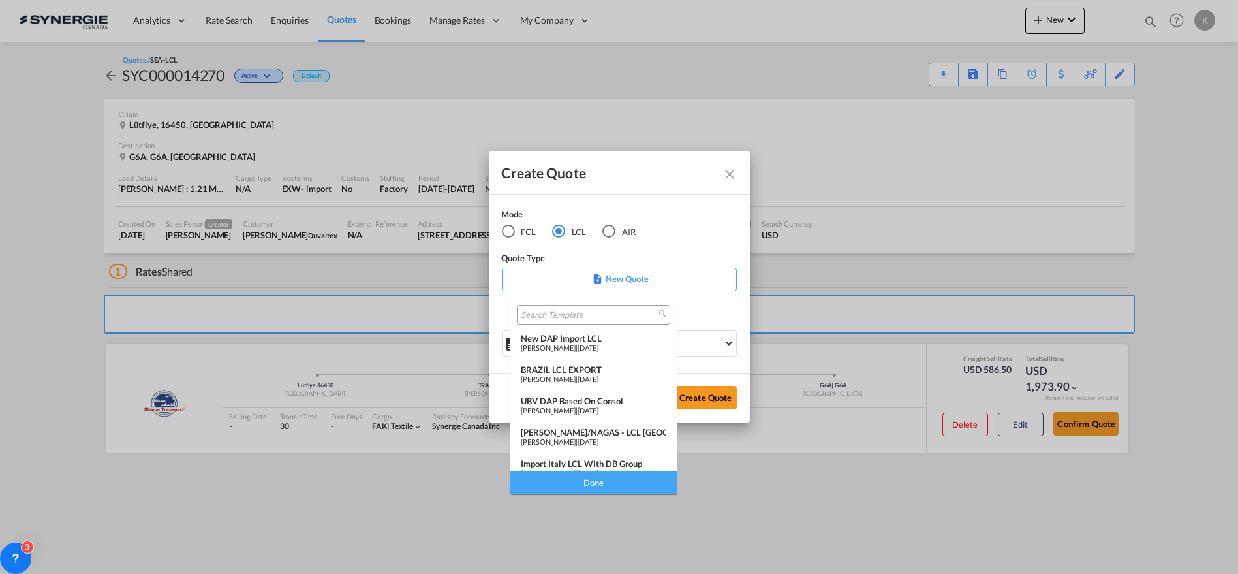  I want to click on div: BRAZIL LCL EXPORT, so click(593, 369).